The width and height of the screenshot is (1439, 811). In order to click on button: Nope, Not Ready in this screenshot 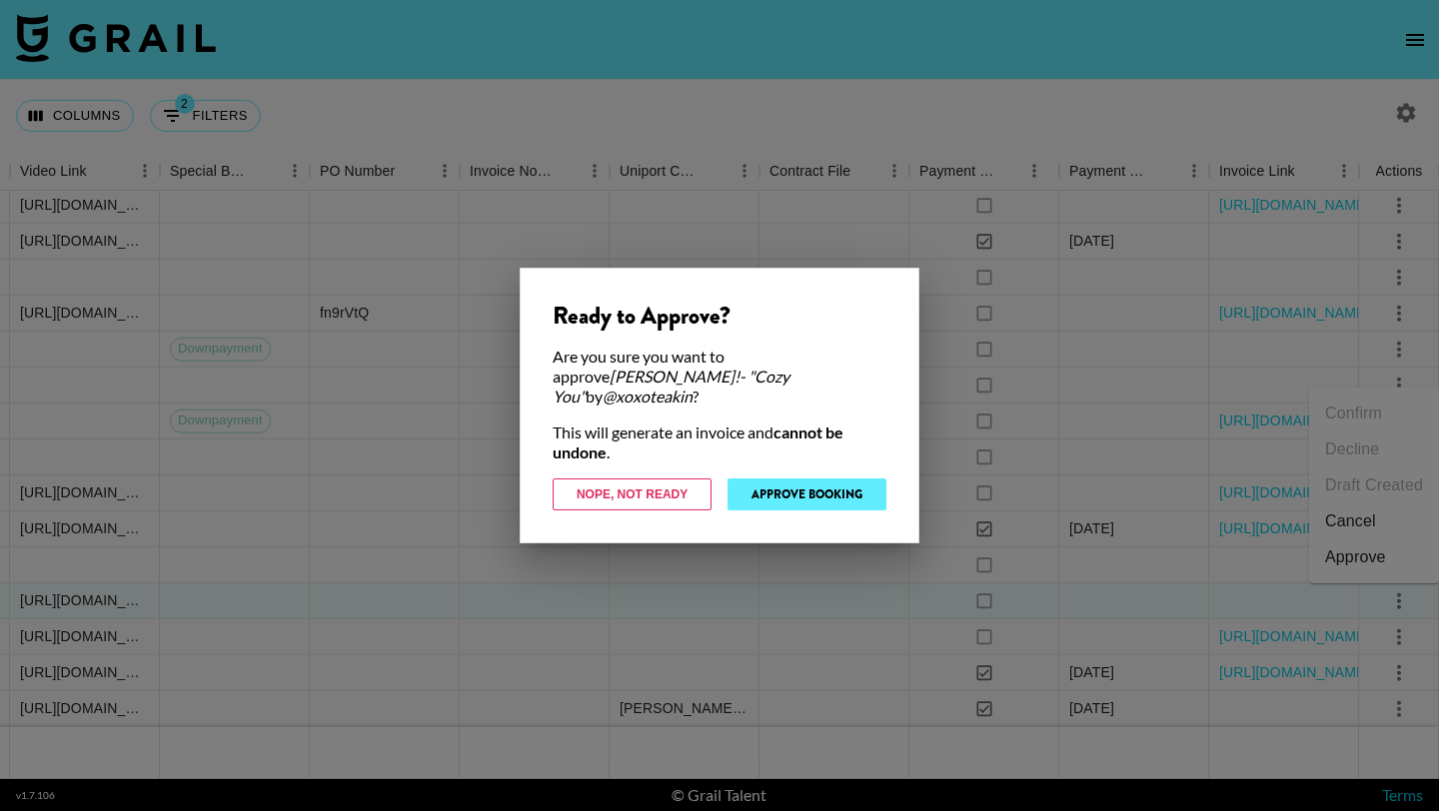, I will do `click(631, 495)`.